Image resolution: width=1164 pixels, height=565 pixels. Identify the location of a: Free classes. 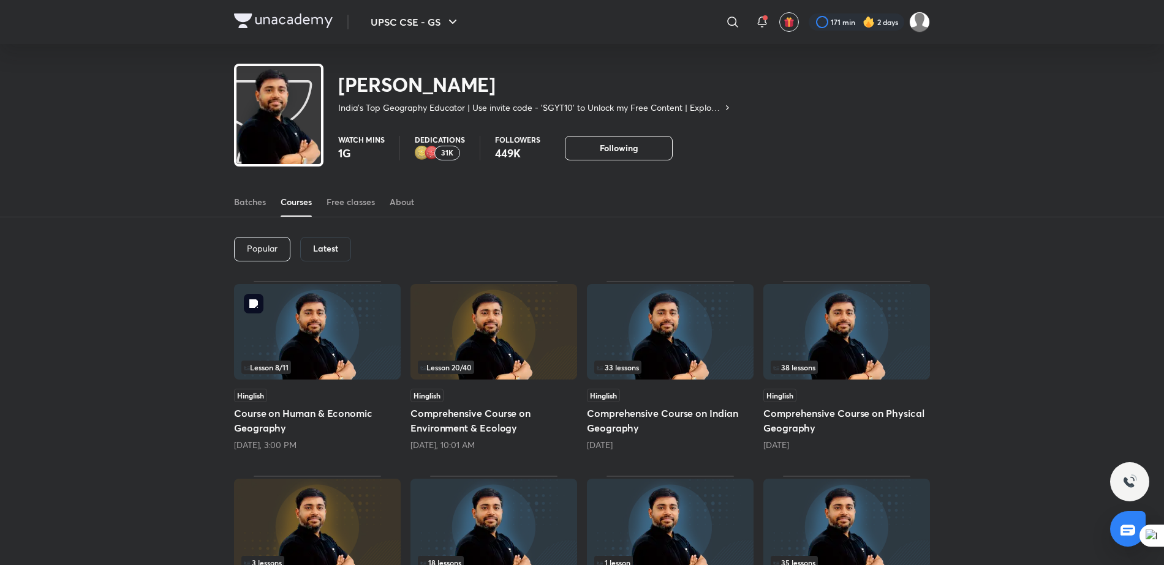
(350, 202).